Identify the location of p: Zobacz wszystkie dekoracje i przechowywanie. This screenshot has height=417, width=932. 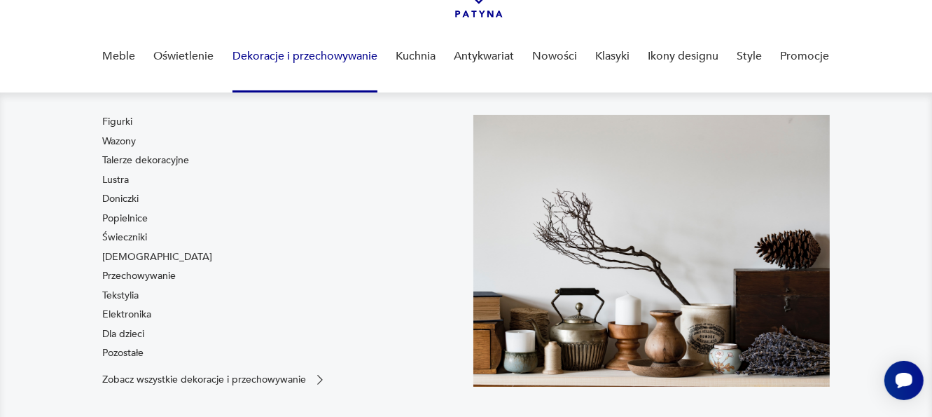
(204, 379).